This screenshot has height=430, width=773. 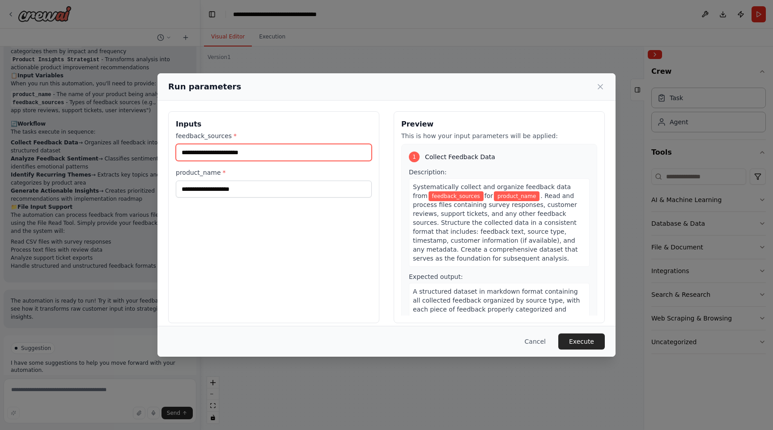 I want to click on span: for, so click(x=488, y=196).